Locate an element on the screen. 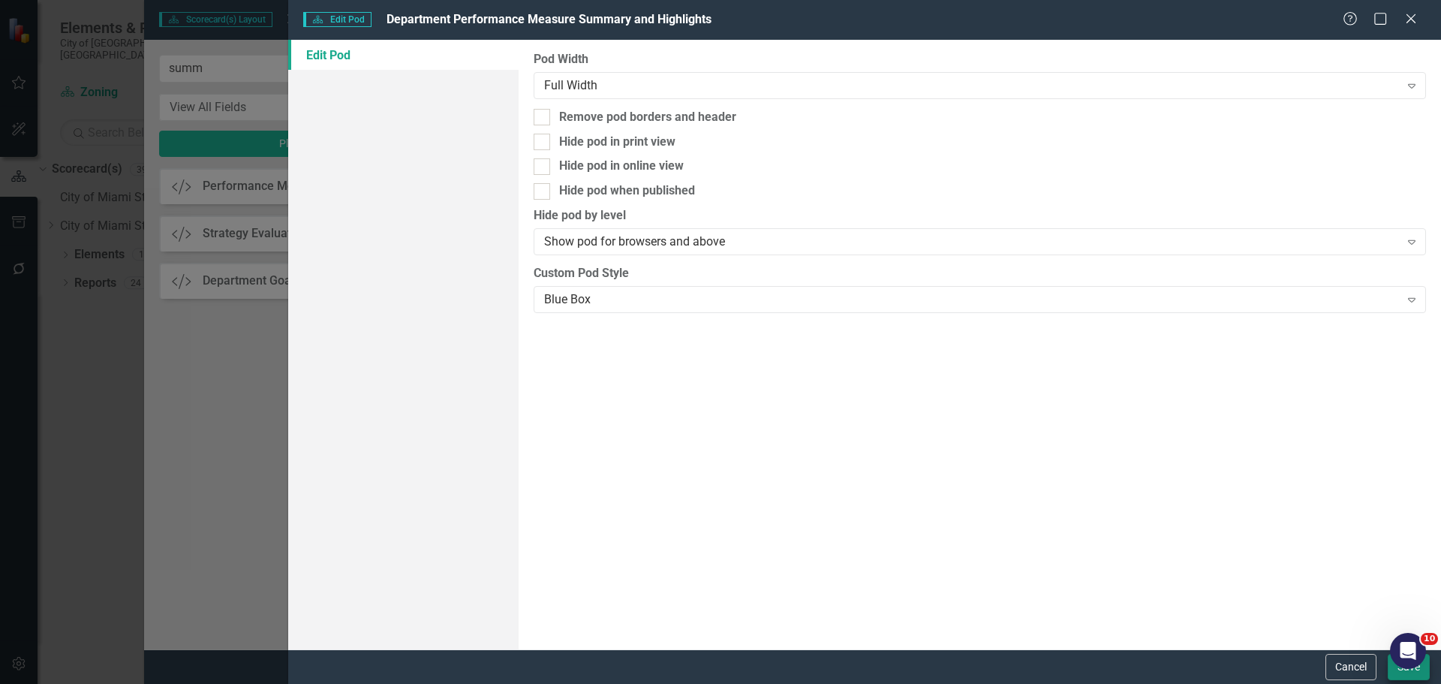 This screenshot has width=1441, height=684. div: Blue Box is located at coordinates (971, 299).